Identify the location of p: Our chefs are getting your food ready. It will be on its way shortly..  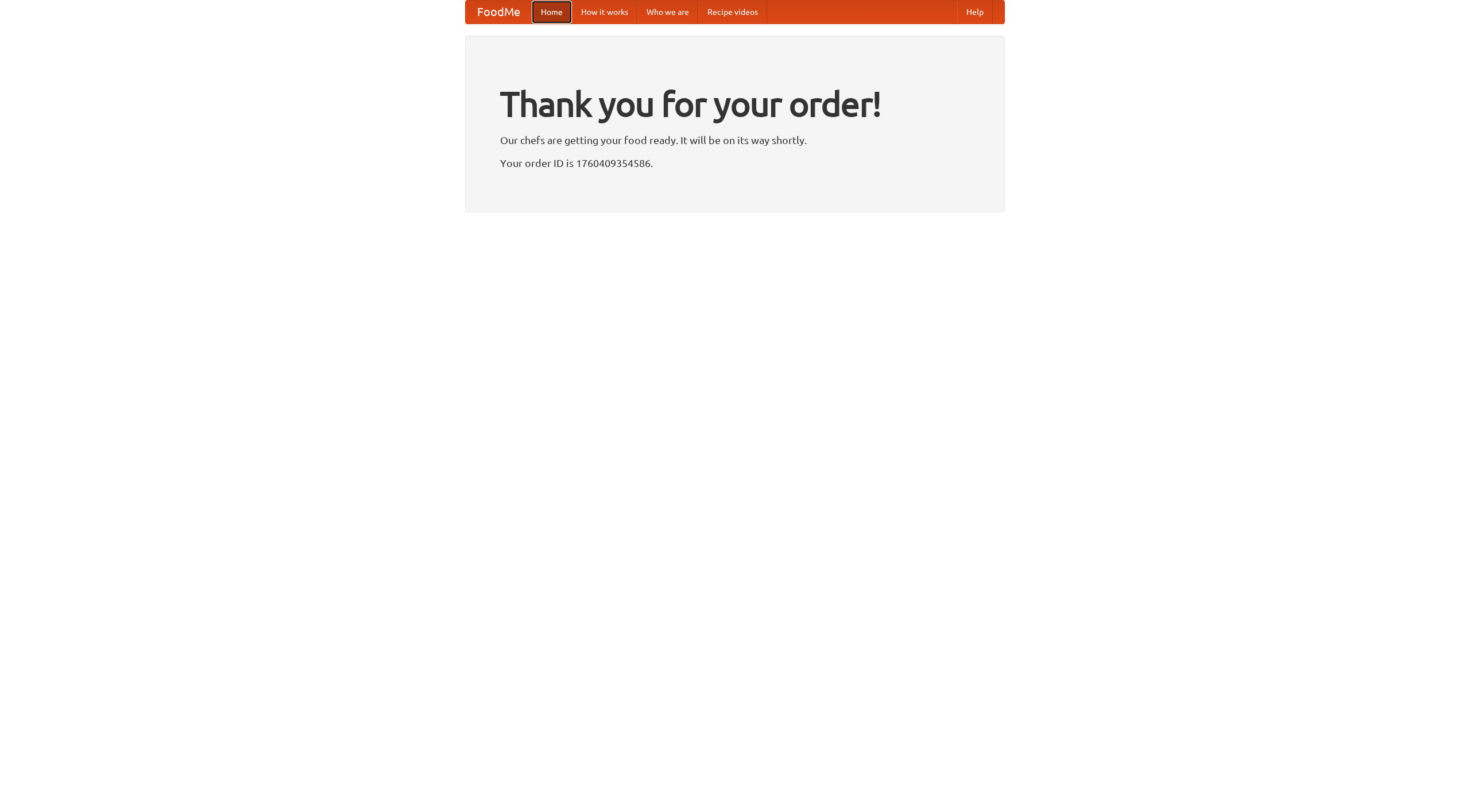
(735, 140).